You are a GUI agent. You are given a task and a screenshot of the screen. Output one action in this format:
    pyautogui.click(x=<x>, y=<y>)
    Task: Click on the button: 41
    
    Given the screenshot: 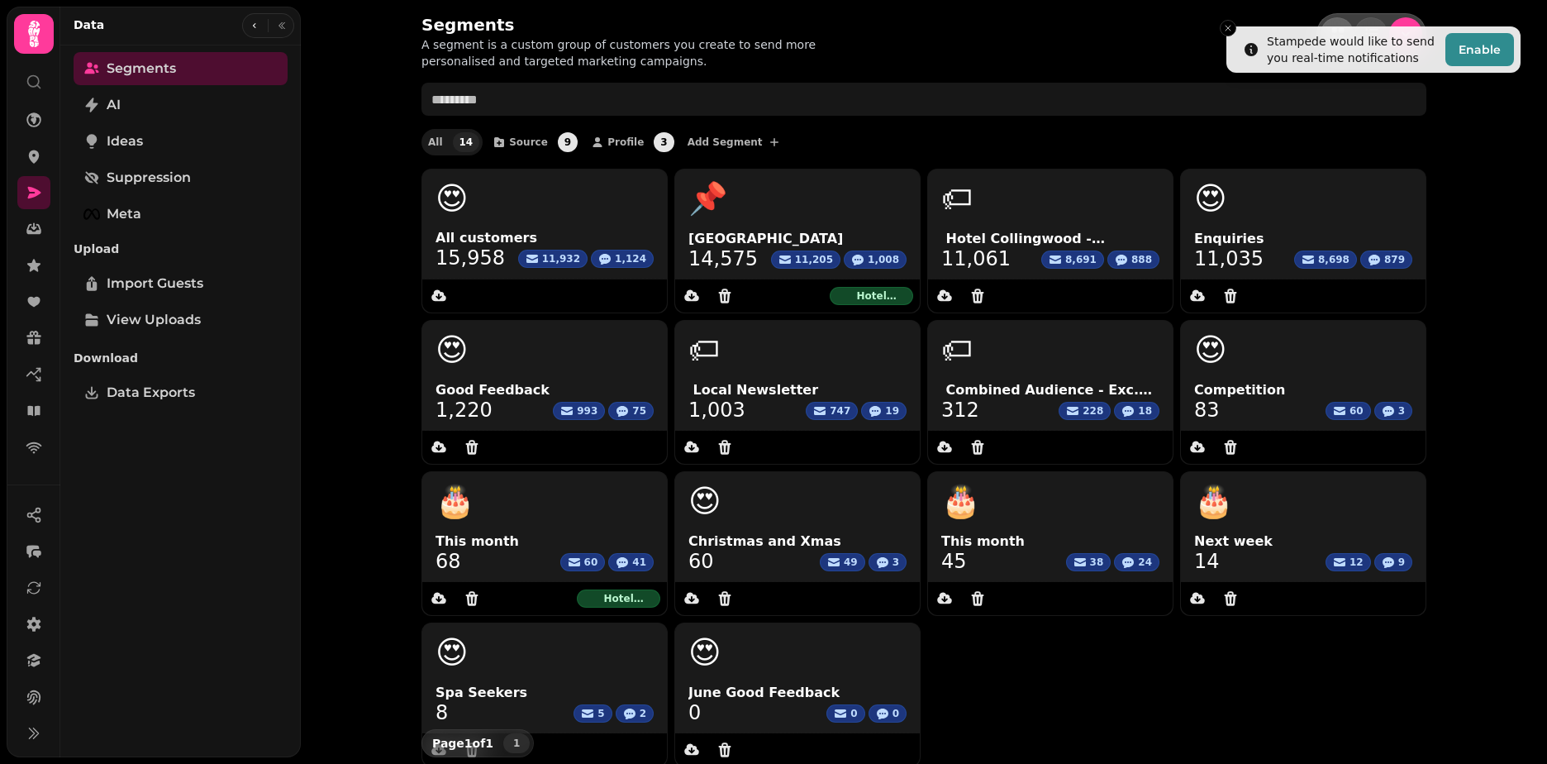 What is the action you would take?
    pyautogui.click(x=631, y=562)
    